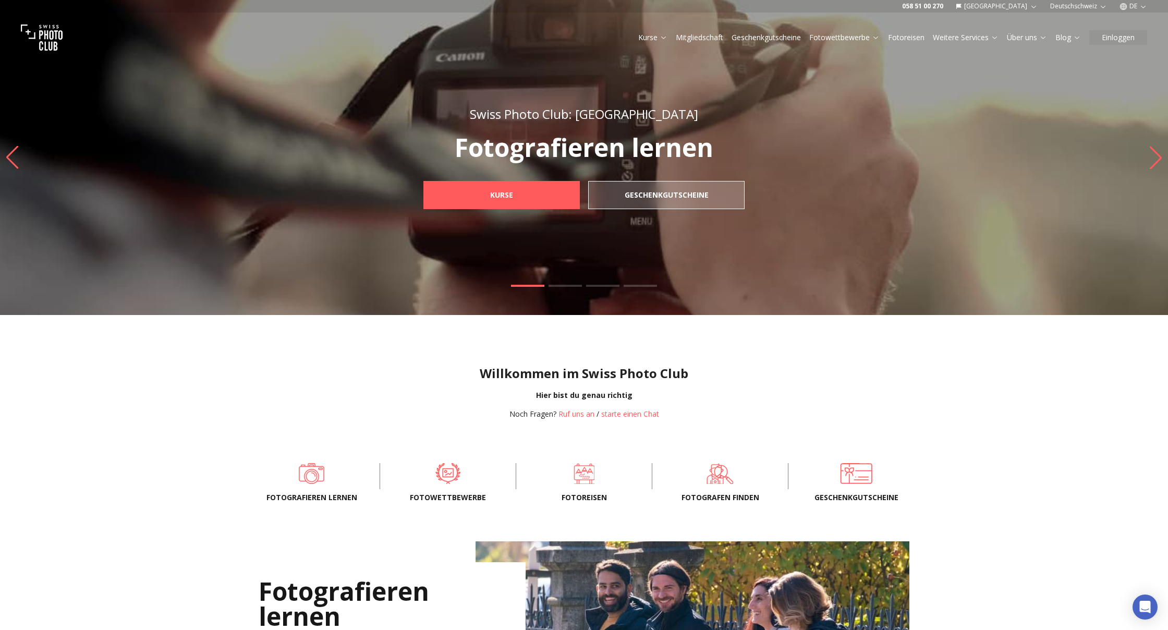 The height and width of the screenshot is (630, 1168). I want to click on button: Geschenkgutscheine, so click(766, 38).